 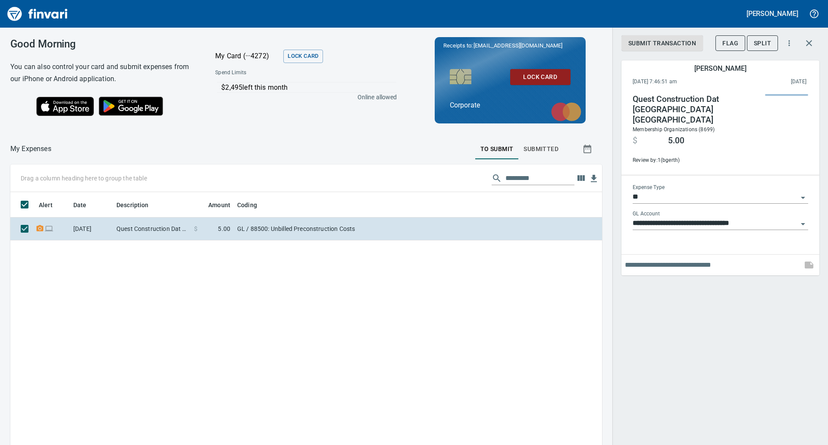 I want to click on p: Online allowed, so click(x=302, y=97).